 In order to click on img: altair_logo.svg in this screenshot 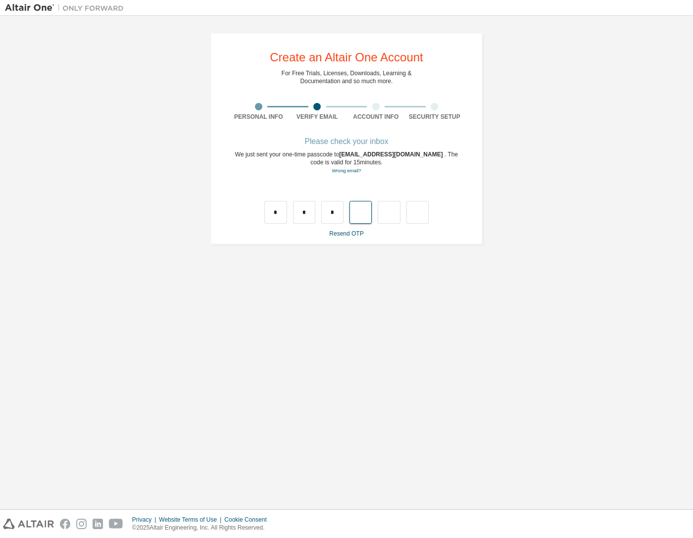, I will do `click(28, 524)`.